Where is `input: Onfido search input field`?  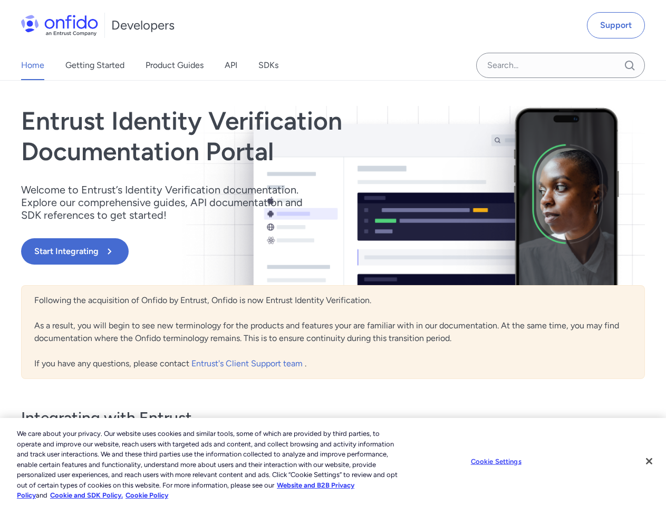 input: Onfido search input field is located at coordinates (560, 65).